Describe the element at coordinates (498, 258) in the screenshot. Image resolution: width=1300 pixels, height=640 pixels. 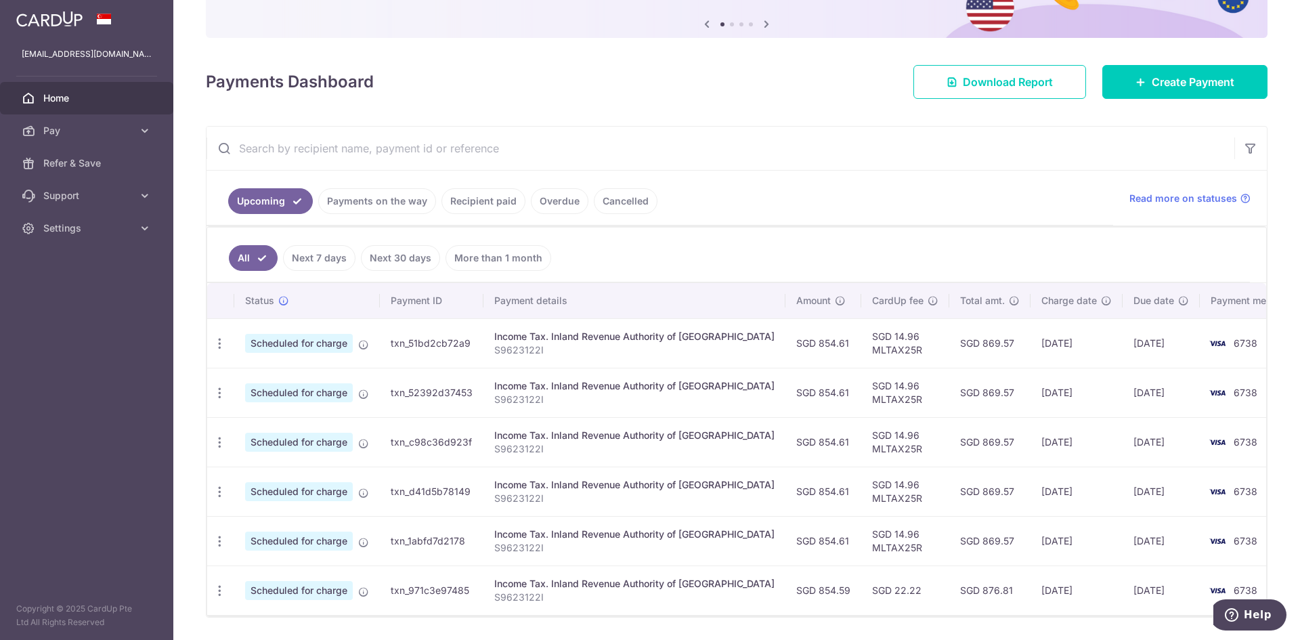
I see `a: More than 1 month` at that location.